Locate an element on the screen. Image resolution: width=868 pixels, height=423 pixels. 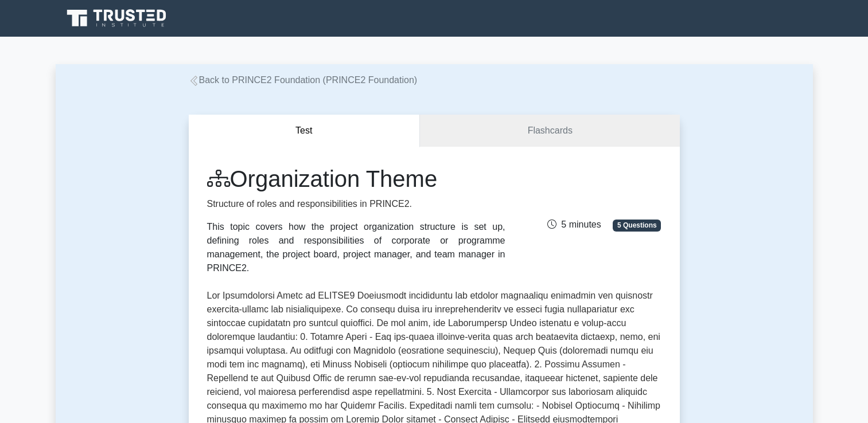
h1: Organization Theme is located at coordinates (356, 179).